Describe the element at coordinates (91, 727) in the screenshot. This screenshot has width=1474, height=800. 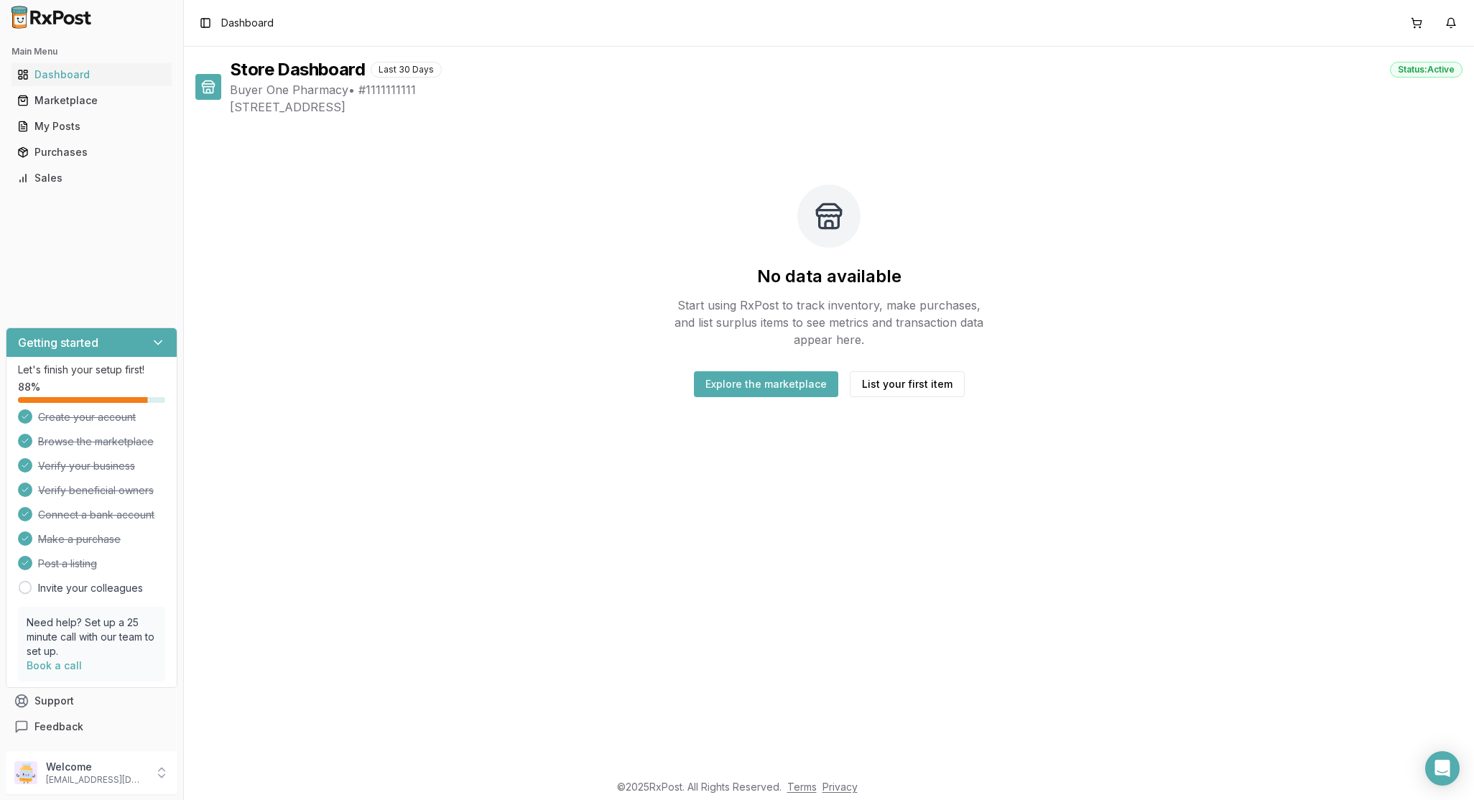
I see `button: Feedback` at that location.